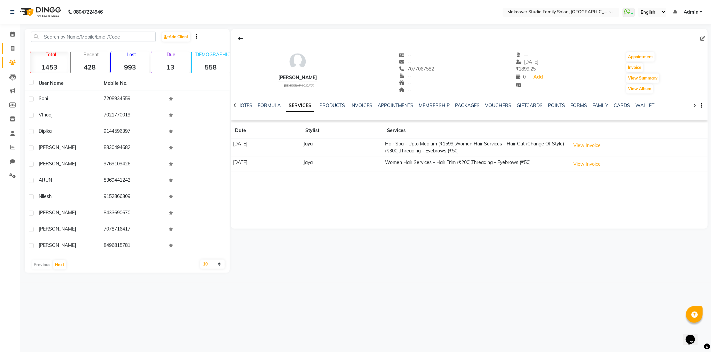  What do you see at coordinates (171, 55) in the screenshot?
I see `p: Due` at bounding box center [171, 55].